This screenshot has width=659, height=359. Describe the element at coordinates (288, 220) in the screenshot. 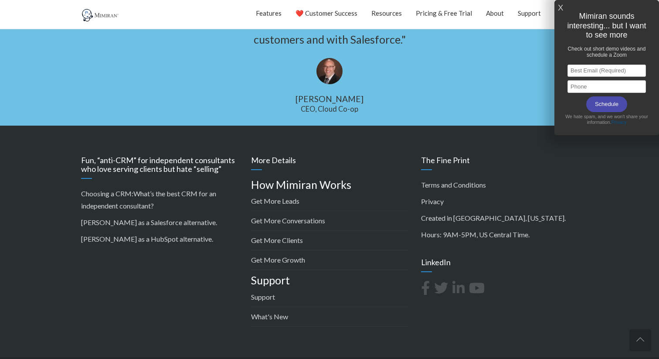

I see `a: Get More Conversations` at that location.